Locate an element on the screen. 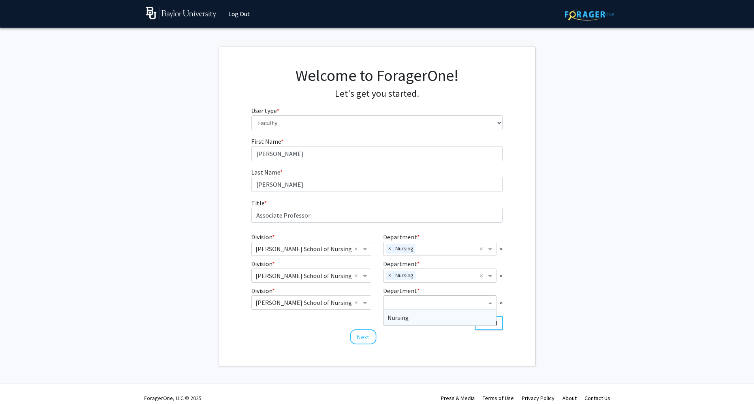 The image size is (754, 404). h1: Welcome to ForagerOne! is located at coordinates (377, 75).